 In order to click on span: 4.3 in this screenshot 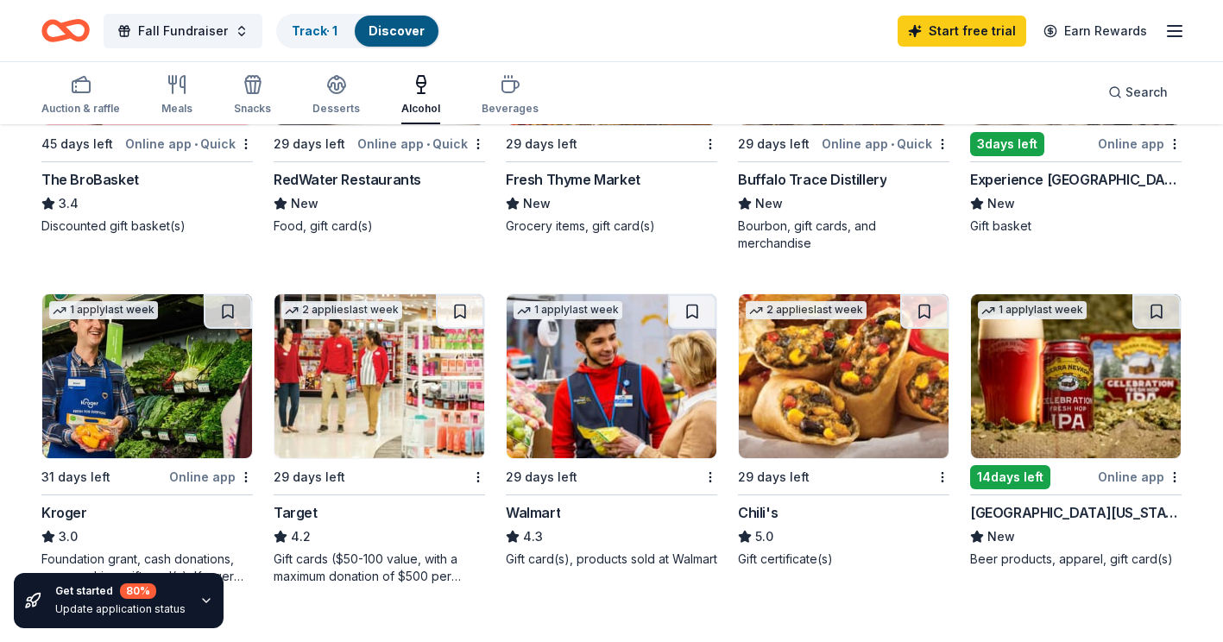, I will do `click(533, 537)`.